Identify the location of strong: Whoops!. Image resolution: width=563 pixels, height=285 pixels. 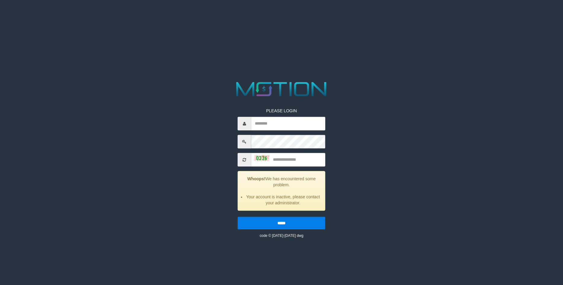
(256, 179).